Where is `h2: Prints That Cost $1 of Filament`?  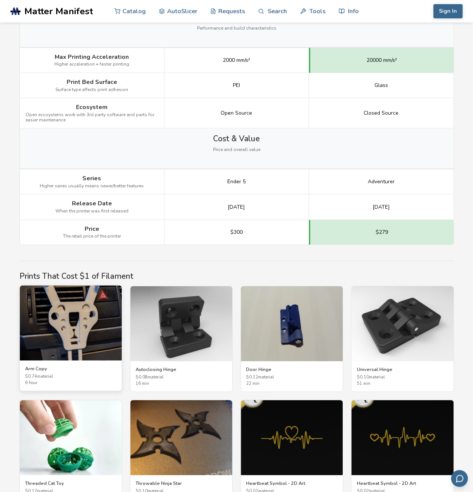
h2: Prints That Cost $1 of Filament is located at coordinates (237, 276).